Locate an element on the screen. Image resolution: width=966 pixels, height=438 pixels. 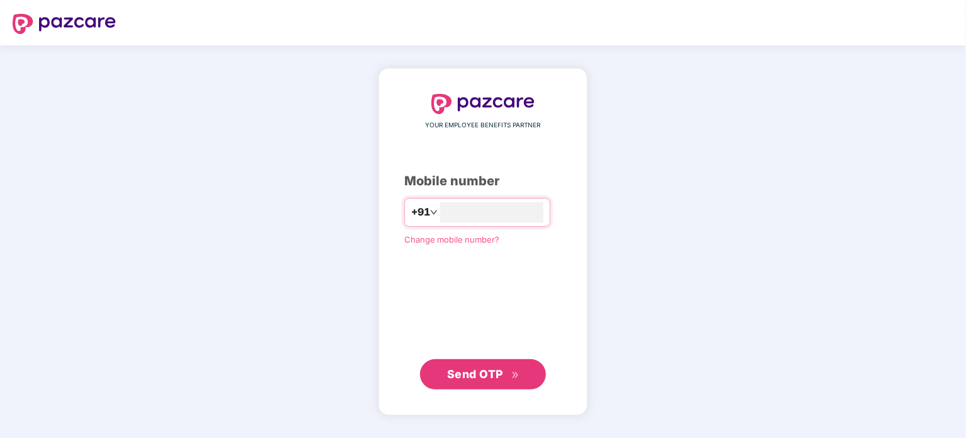
button: Send OTPdouble-right is located at coordinates (483, 374).